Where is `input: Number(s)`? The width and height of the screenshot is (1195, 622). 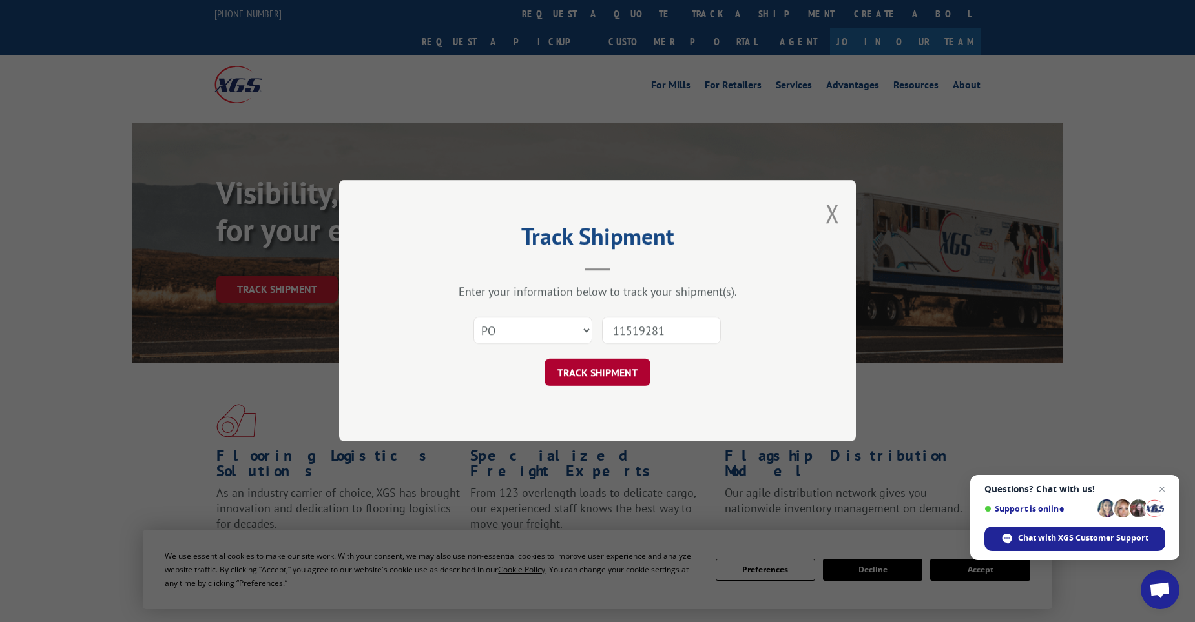
input: Number(s) is located at coordinates (661, 331).